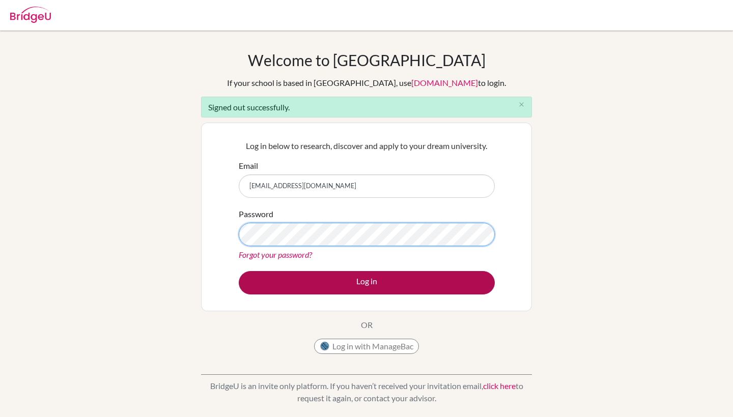 The width and height of the screenshot is (733, 417). What do you see at coordinates (248, 166) in the screenshot?
I see `label: Email` at bounding box center [248, 166].